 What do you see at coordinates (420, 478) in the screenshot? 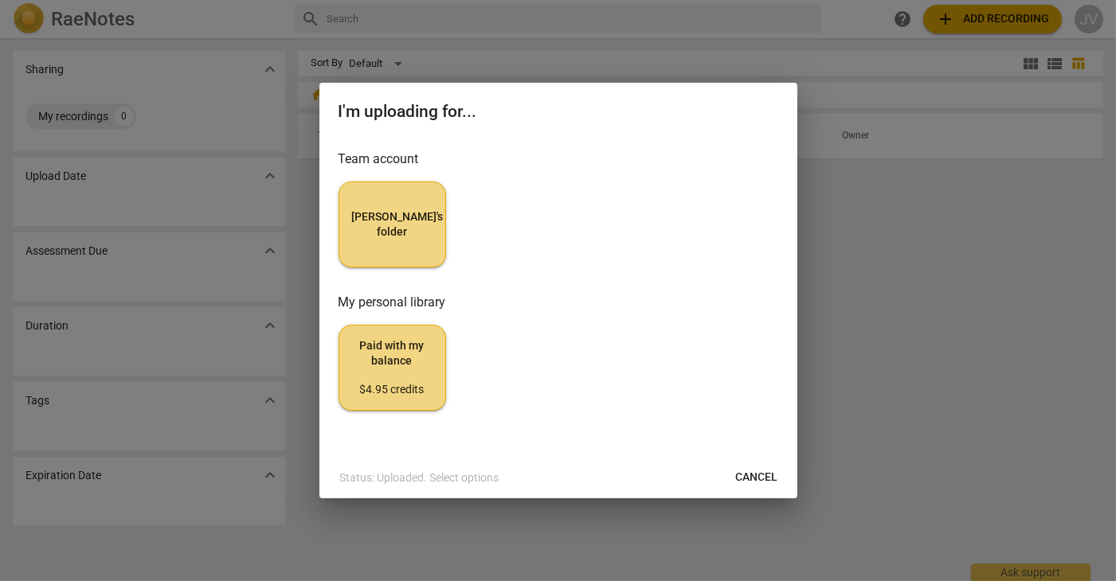
I see `p: Status: Uploaded. Select options` at bounding box center [420, 478].